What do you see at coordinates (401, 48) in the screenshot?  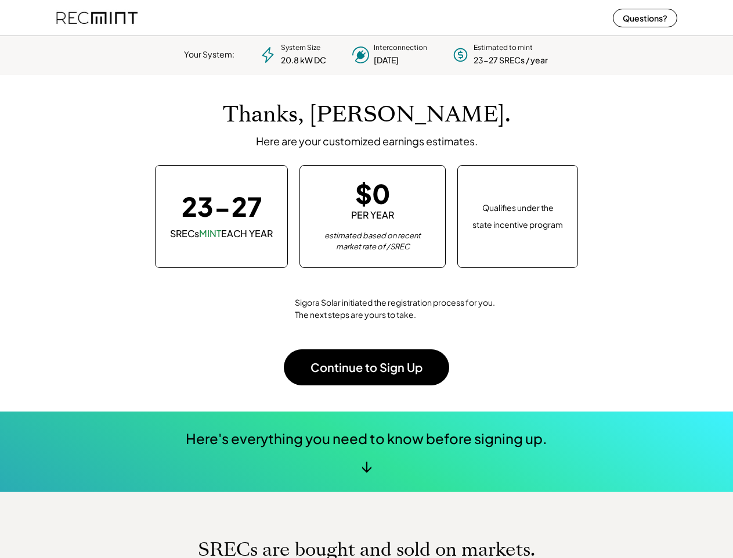 I see `div: Interconnection` at bounding box center [401, 48].